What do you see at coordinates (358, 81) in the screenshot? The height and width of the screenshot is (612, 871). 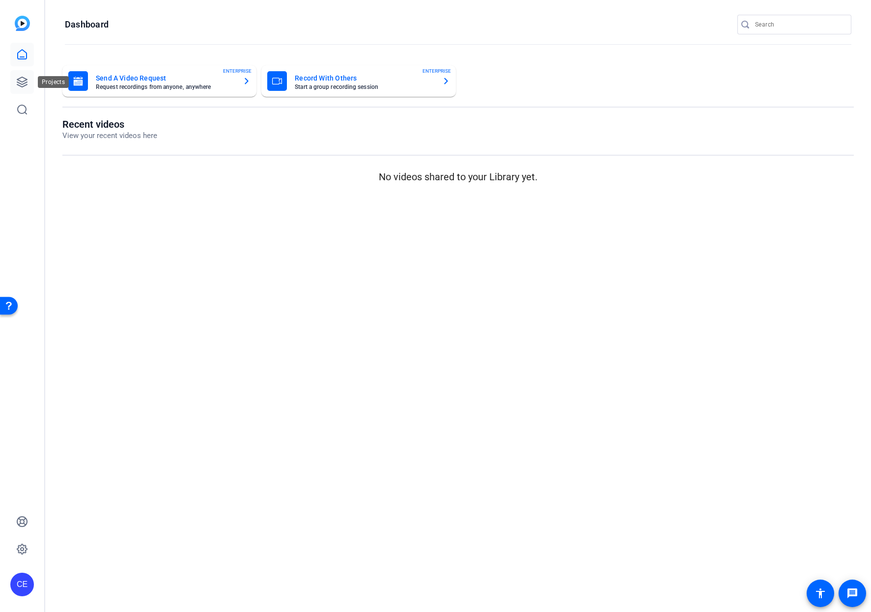 I see `button: Record With OthersStart a group recording sessionENTERPRISE` at bounding box center [358, 81].